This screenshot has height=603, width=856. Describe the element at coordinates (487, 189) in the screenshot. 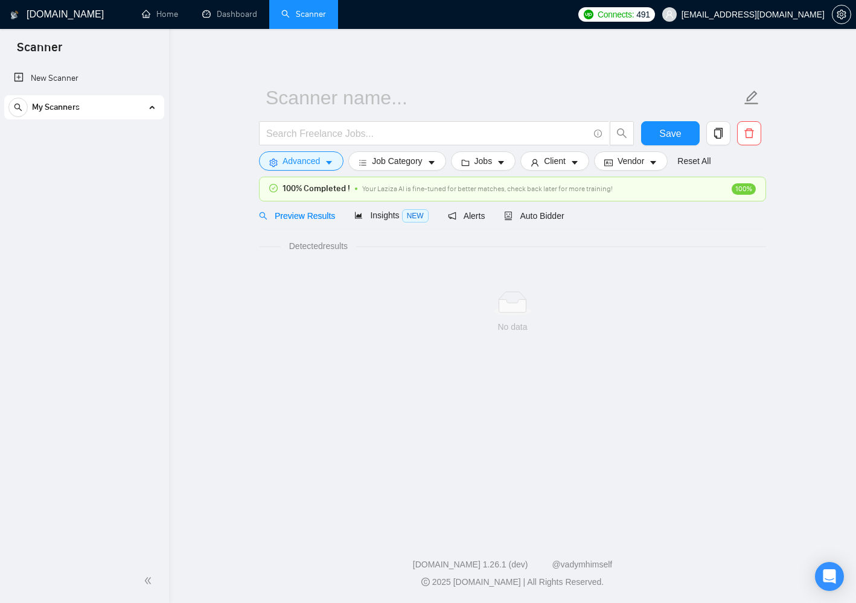

I see `span: Your Laziza AI is fine-tuned for better matches, check back later for more training!` at that location.